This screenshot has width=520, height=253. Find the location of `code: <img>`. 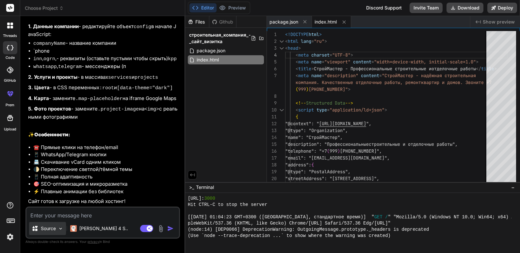

code: <img> is located at coordinates (152, 109).